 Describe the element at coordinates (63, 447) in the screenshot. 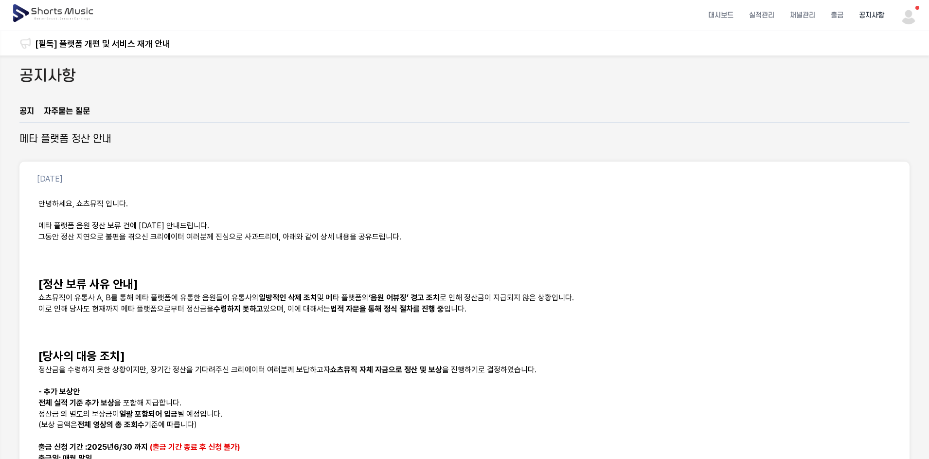

I see `span: 출금 신청 기간 :` at that location.